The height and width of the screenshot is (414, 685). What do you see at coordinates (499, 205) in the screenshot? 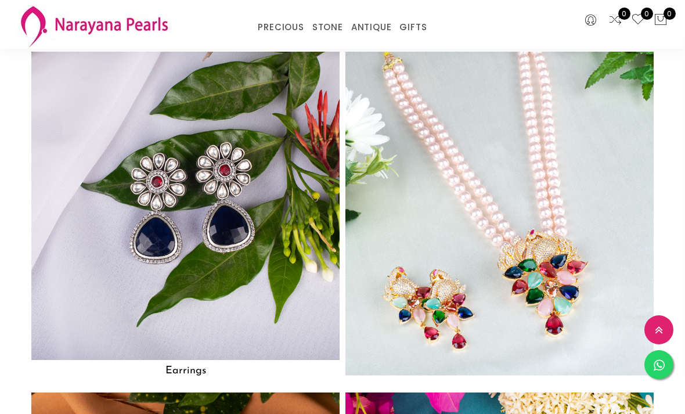
I see `img: Custom made` at bounding box center [499, 205].